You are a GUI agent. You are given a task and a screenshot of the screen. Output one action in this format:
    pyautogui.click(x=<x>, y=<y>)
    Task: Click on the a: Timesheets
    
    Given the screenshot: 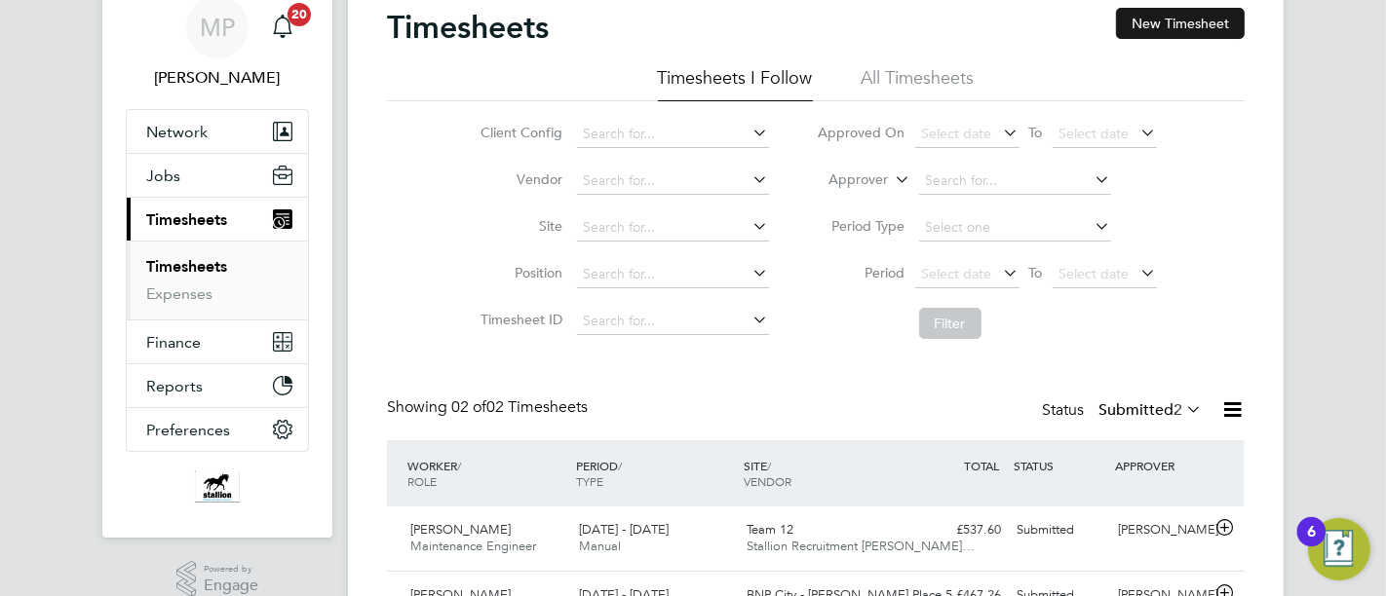 What is the action you would take?
    pyautogui.click(x=186, y=266)
    